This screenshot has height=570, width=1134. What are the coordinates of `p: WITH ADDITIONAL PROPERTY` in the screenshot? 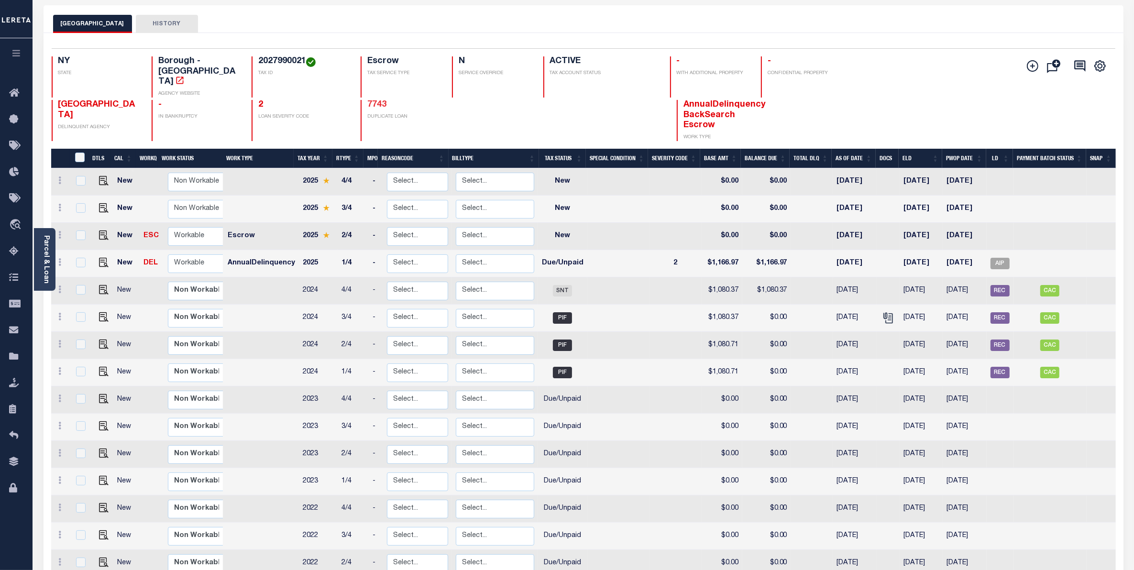 It's located at (713, 73).